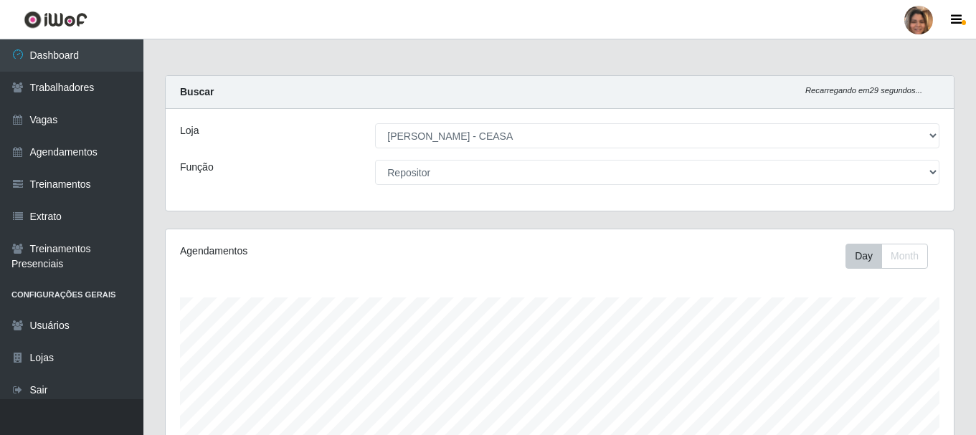 Image resolution: width=976 pixels, height=435 pixels. What do you see at coordinates (332, 251) in the screenshot?
I see `div: Agendamentos` at bounding box center [332, 251].